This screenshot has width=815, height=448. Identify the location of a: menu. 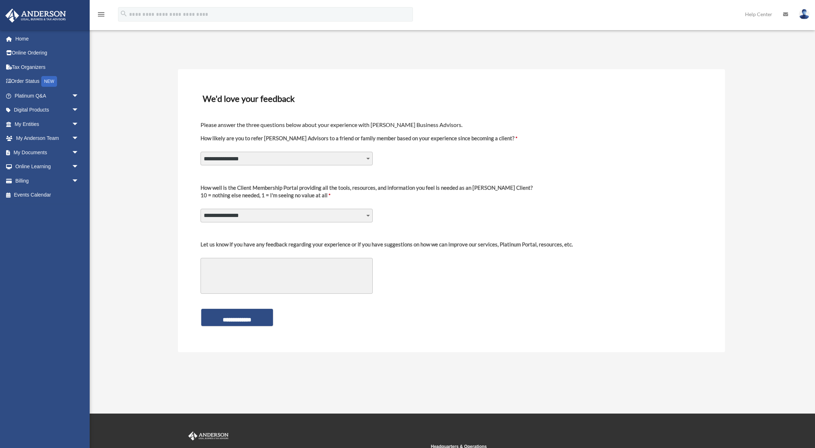
(101, 15).